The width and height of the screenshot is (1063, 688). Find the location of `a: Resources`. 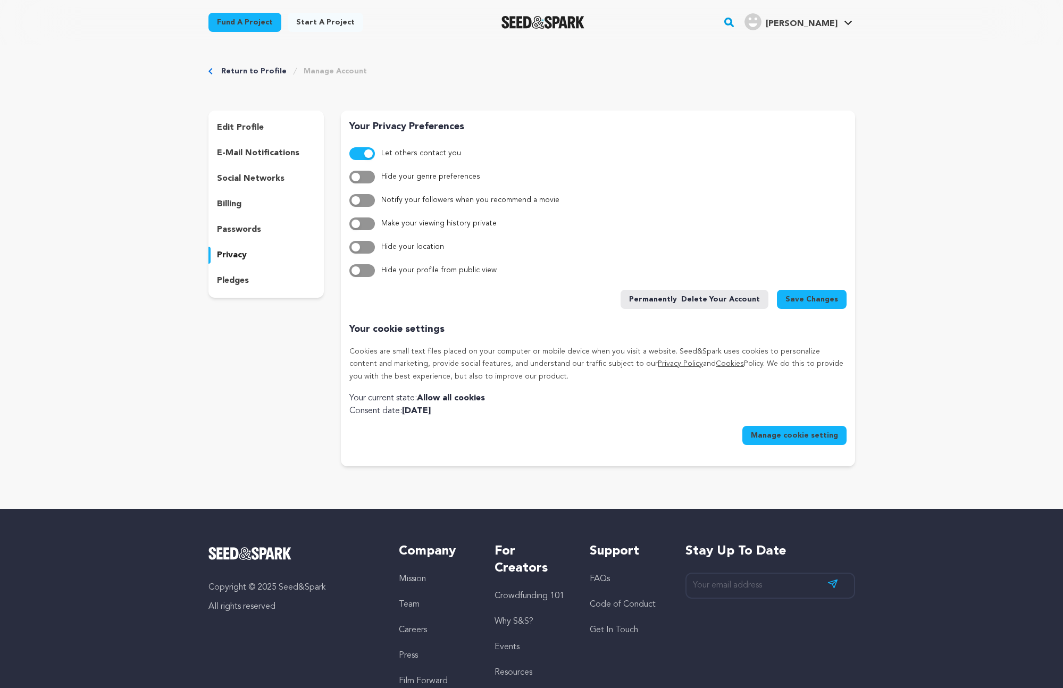

a: Resources is located at coordinates (513, 673).